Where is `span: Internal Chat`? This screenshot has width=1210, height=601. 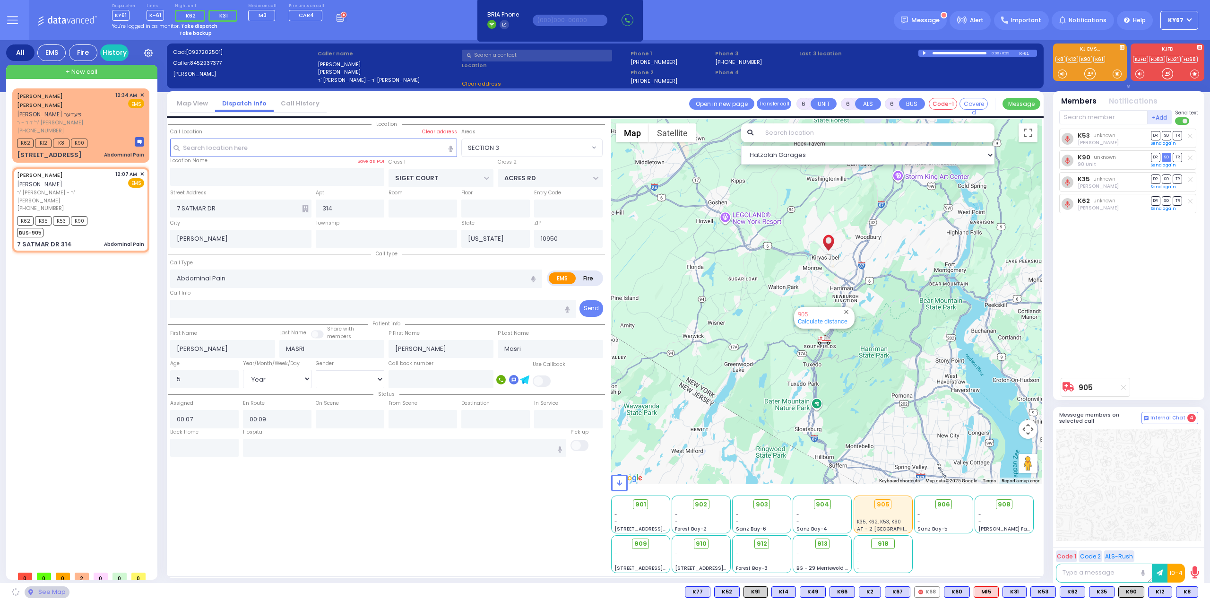
span: Internal Chat is located at coordinates (1168, 418).